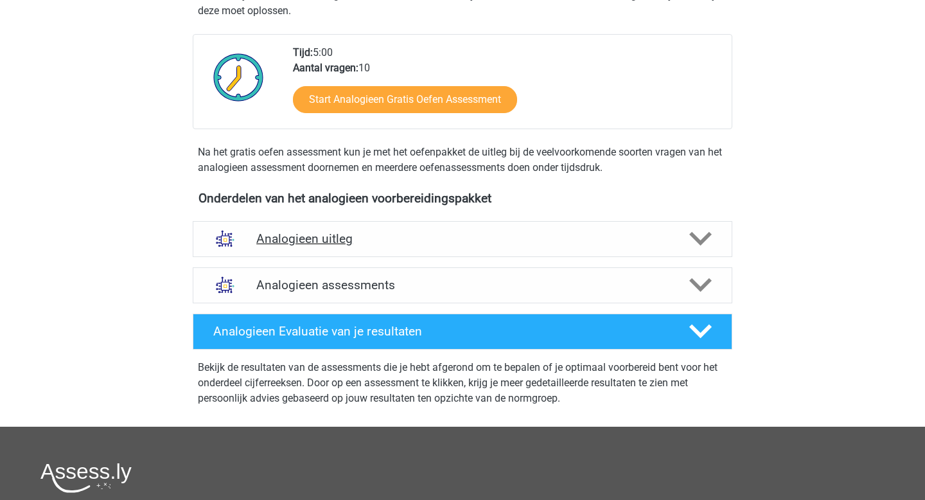 The image size is (925, 500). I want to click on img: analogieen assessments, so click(225, 284).